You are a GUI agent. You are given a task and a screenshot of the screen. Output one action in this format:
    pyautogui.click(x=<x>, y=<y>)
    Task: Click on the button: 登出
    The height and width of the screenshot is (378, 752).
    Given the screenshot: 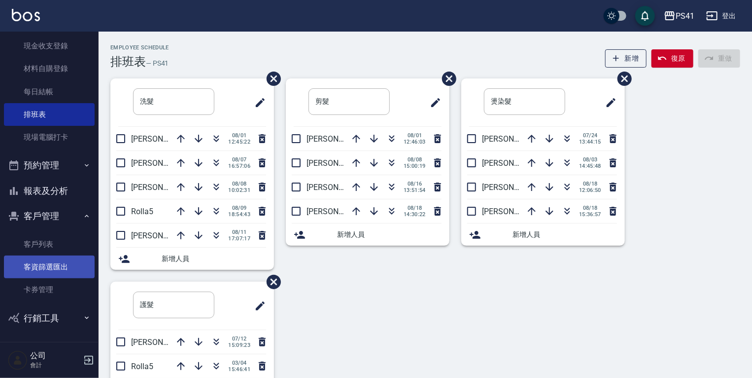 What is the action you would take?
    pyautogui.click(x=721, y=16)
    